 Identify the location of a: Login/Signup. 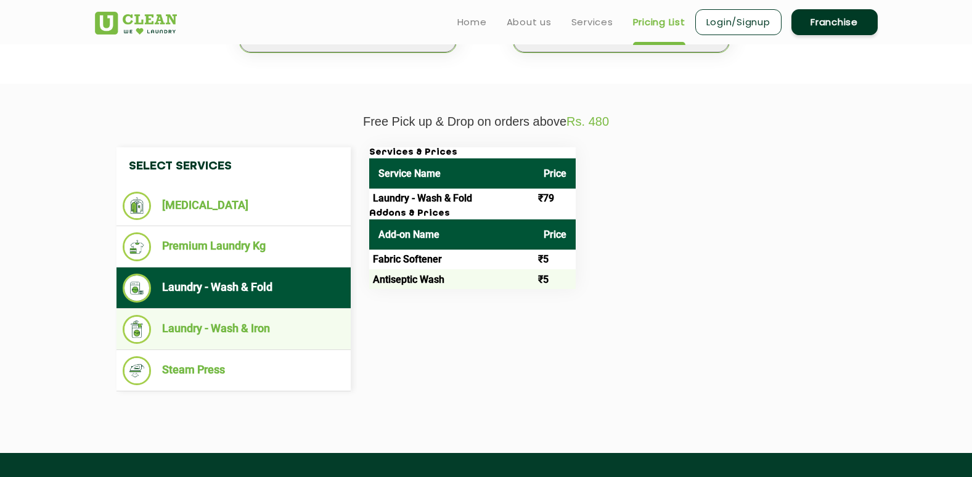
(738, 22).